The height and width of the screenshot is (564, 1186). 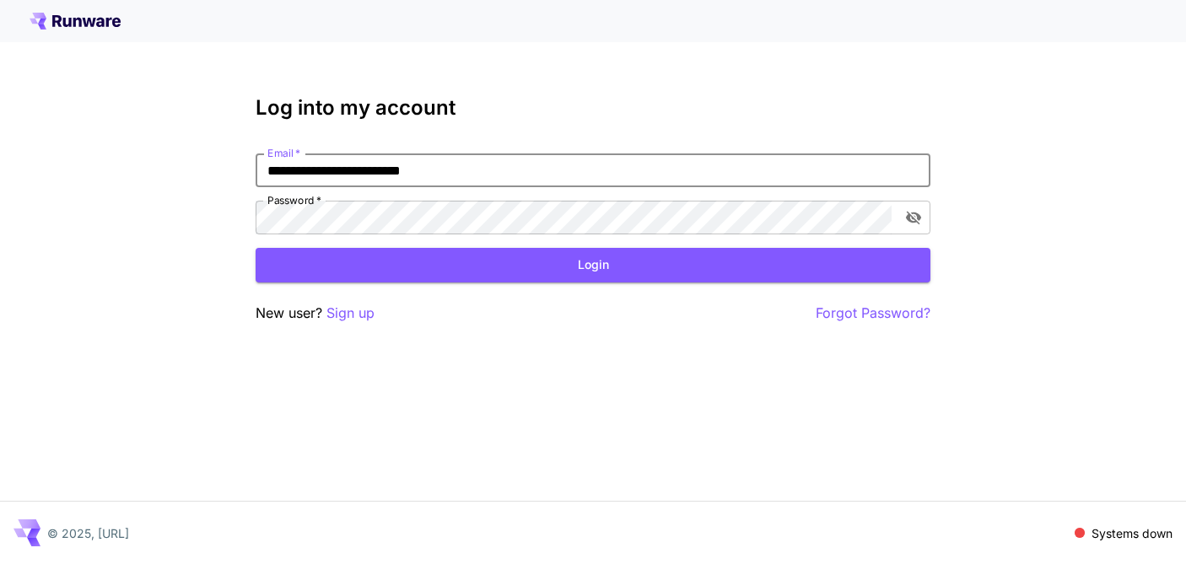 What do you see at coordinates (350, 313) in the screenshot?
I see `button: Sign up` at bounding box center [350, 313].